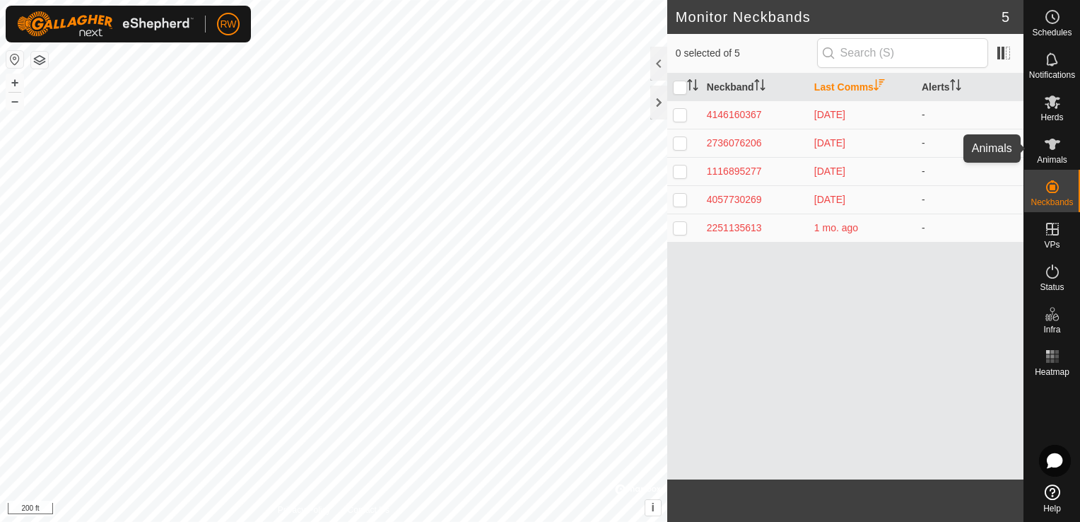 This screenshot has height=522, width=1080. I want to click on span: Herds, so click(1052, 117).